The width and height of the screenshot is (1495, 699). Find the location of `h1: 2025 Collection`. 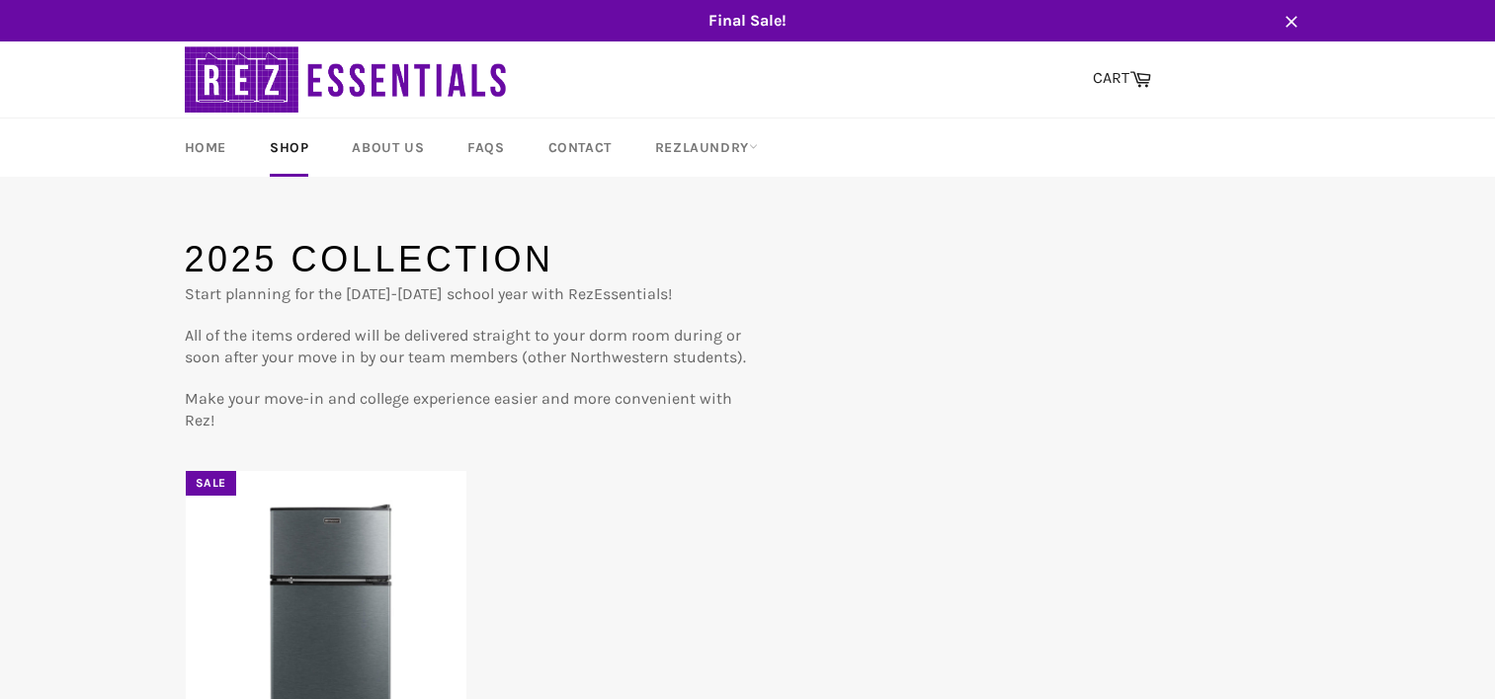

h1: 2025 Collection is located at coordinates (466, 260).